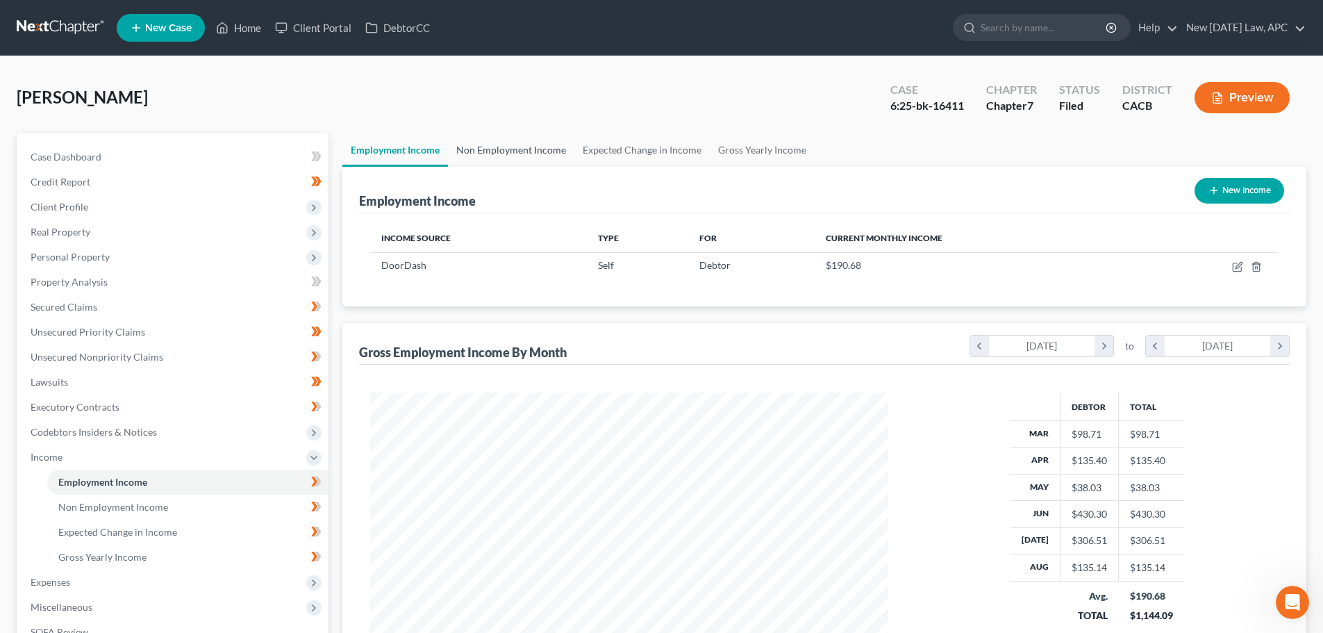  I want to click on button: Search for help, so click(139, 243).